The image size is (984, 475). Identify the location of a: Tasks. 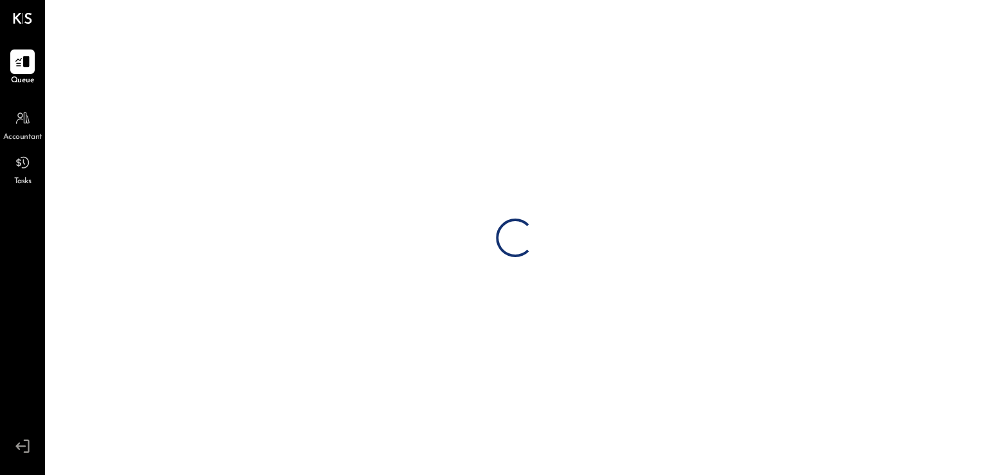
(23, 169).